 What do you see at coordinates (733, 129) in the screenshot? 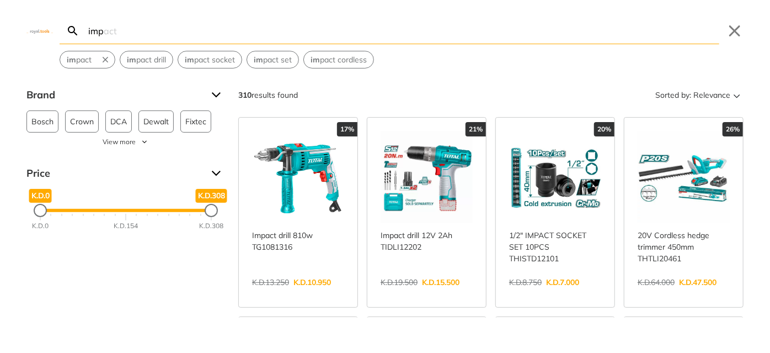
I see `div: 26%` at bounding box center [733, 129].